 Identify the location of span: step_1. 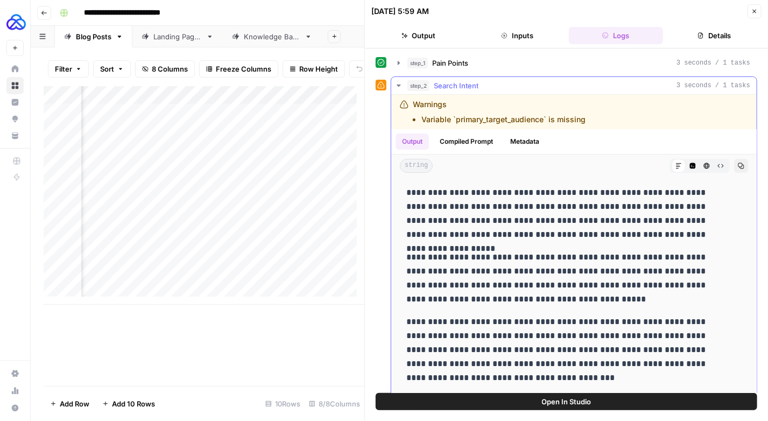
(417, 63).